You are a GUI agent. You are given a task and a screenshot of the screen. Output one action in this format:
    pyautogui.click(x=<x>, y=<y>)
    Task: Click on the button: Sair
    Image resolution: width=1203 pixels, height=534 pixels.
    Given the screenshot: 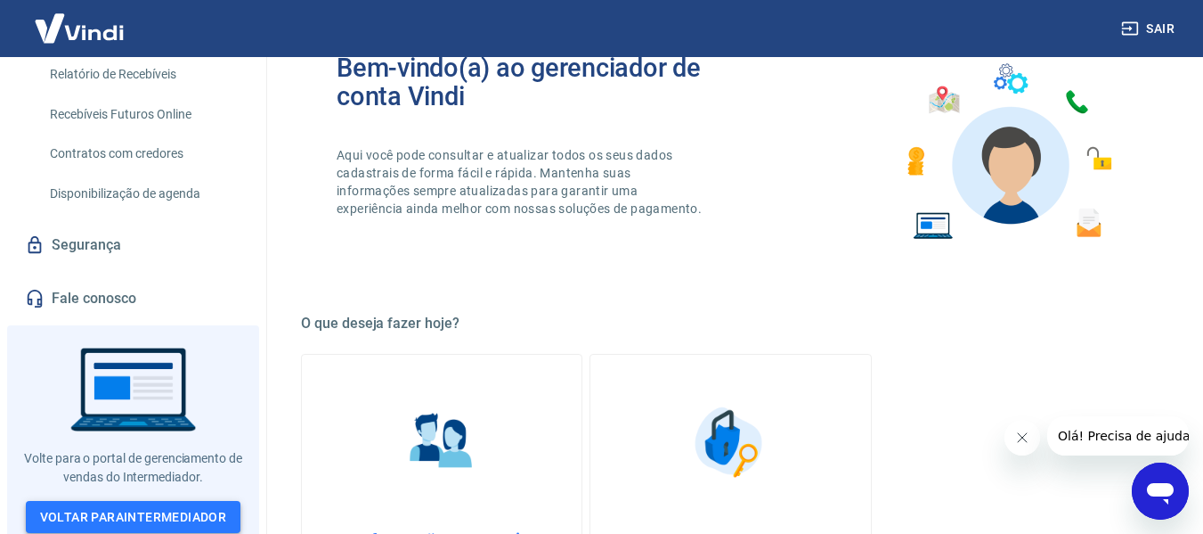 What is the action you would take?
    pyautogui.click(x=1150, y=29)
    